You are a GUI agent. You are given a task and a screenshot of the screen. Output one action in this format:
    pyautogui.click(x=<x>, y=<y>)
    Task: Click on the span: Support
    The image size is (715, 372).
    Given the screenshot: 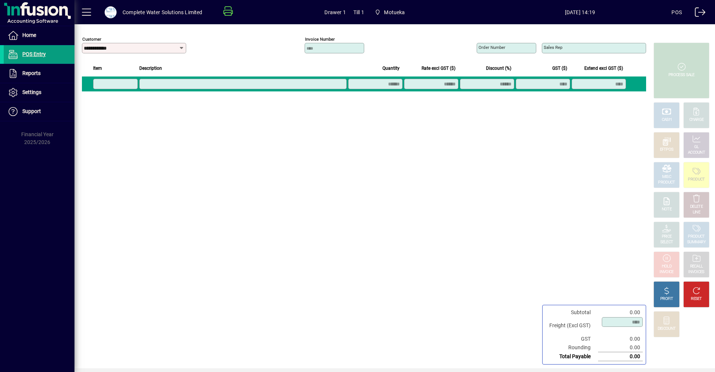 What is the action you would take?
    pyautogui.click(x=32, y=111)
    